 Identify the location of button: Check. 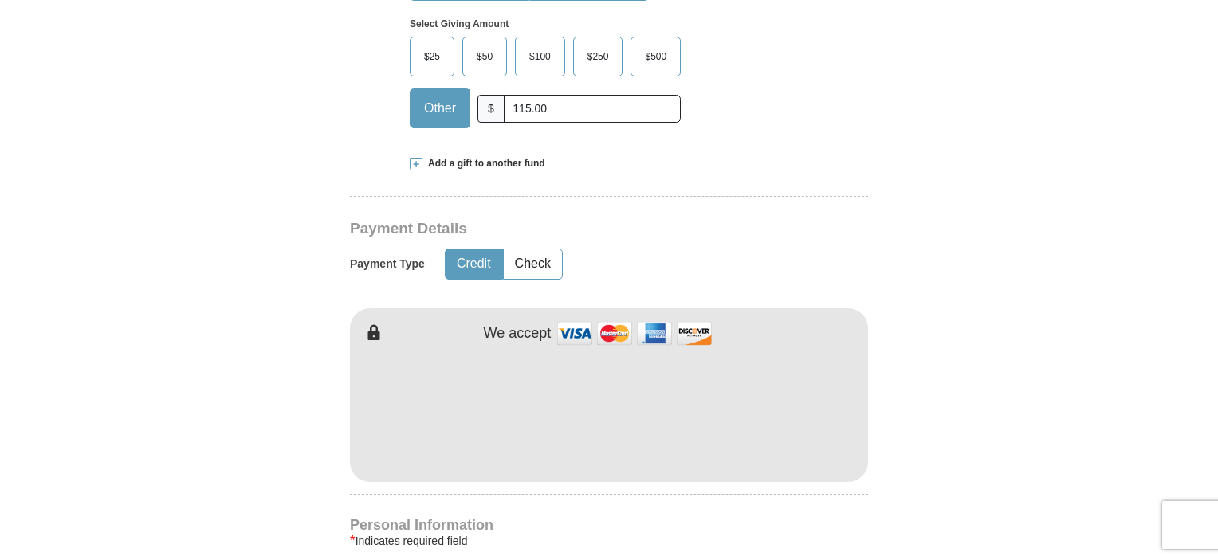
(532, 264).